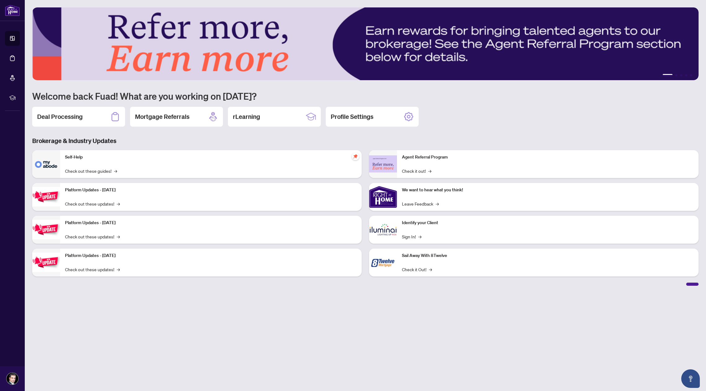 This screenshot has width=706, height=391. Describe the element at coordinates (211, 157) in the screenshot. I see `p: Self-Help` at that location.